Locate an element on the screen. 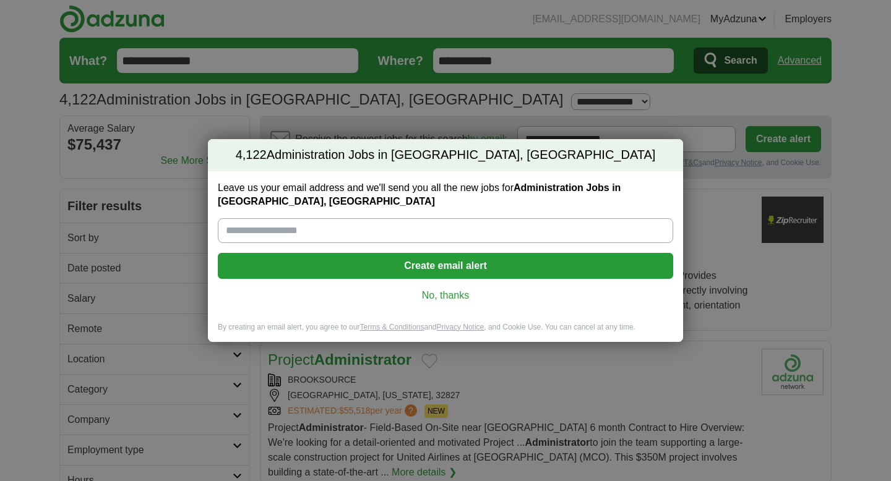 Image resolution: width=891 pixels, height=481 pixels. span: 4,122 is located at coordinates (251, 155).